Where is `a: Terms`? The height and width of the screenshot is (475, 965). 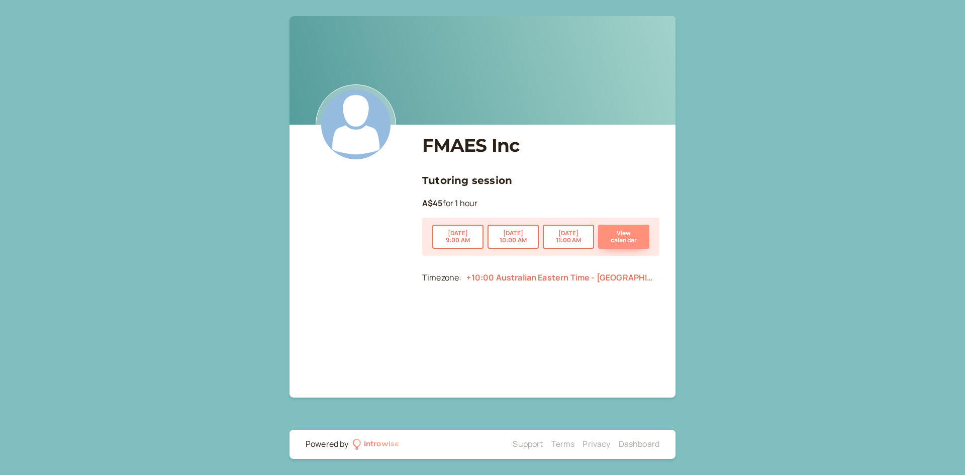 a: Terms is located at coordinates (563, 444).